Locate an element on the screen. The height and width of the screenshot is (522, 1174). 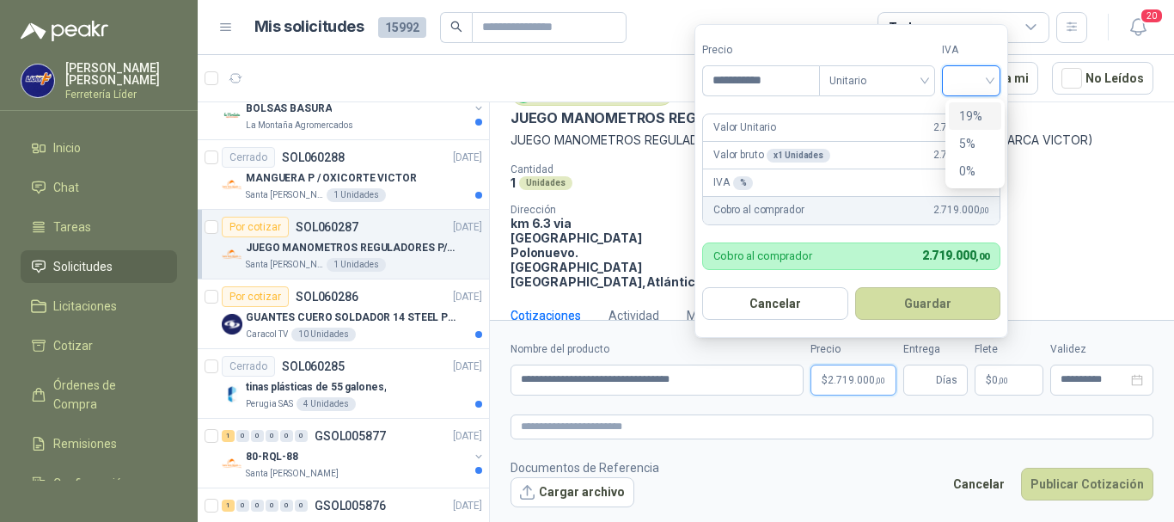
p: SOL060285 is located at coordinates (313, 366).